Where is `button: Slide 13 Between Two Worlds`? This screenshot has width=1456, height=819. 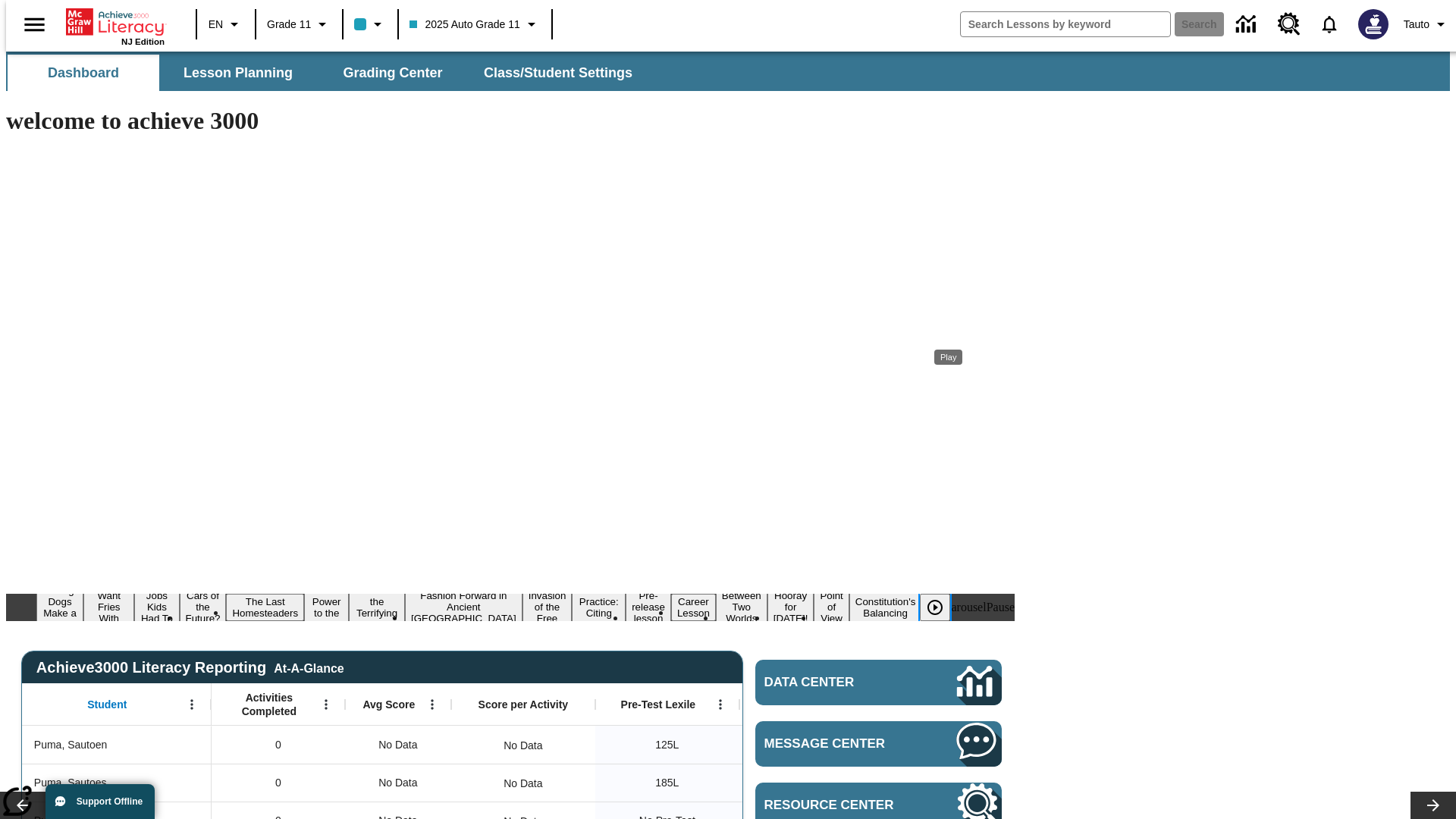 button: Slide 13 Between Two Worlds is located at coordinates (742, 607).